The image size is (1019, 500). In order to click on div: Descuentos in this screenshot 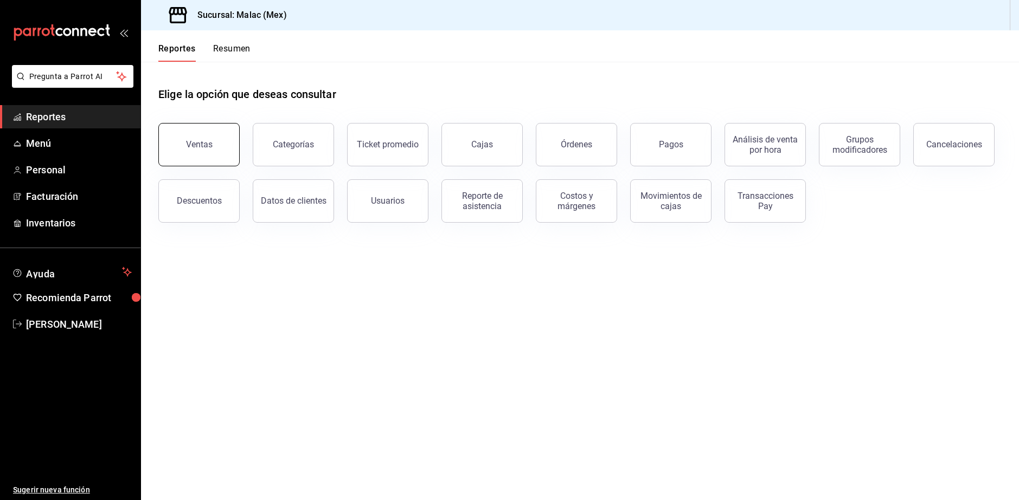, I will do `click(199, 201)`.